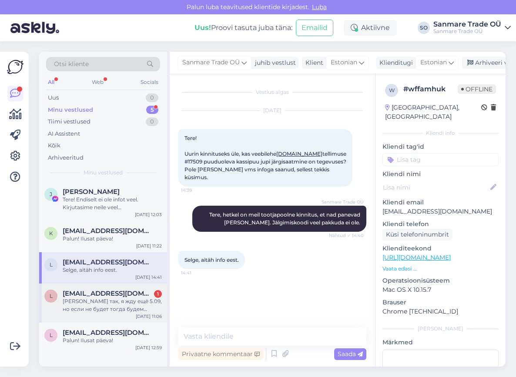 This screenshot has height=377, width=516. I want to click on div: 5, so click(152, 110).